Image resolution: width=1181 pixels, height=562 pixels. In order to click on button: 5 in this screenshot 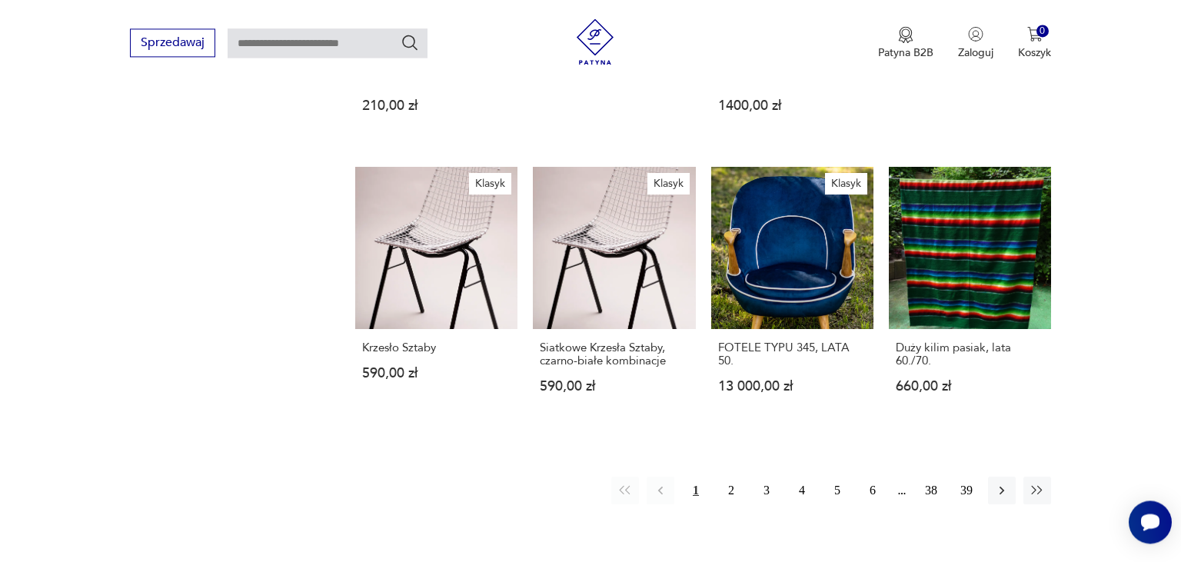, I will do `click(838, 491)`.